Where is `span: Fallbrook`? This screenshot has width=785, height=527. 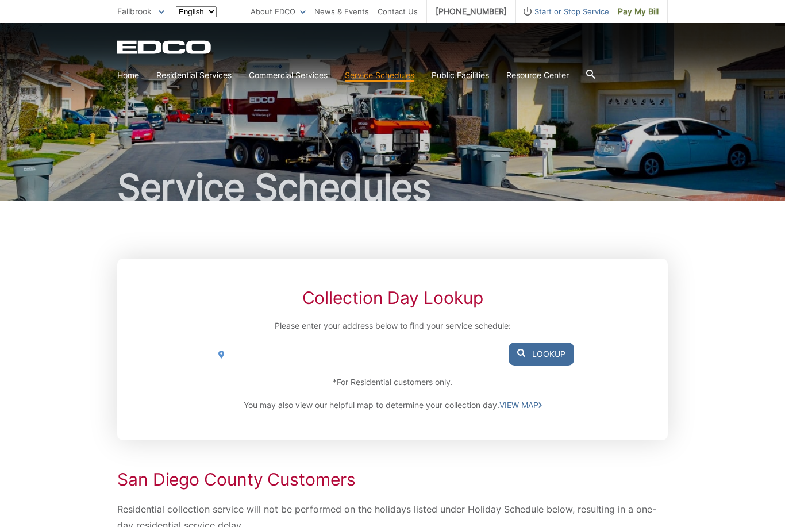 span: Fallbrook is located at coordinates (135, 11).